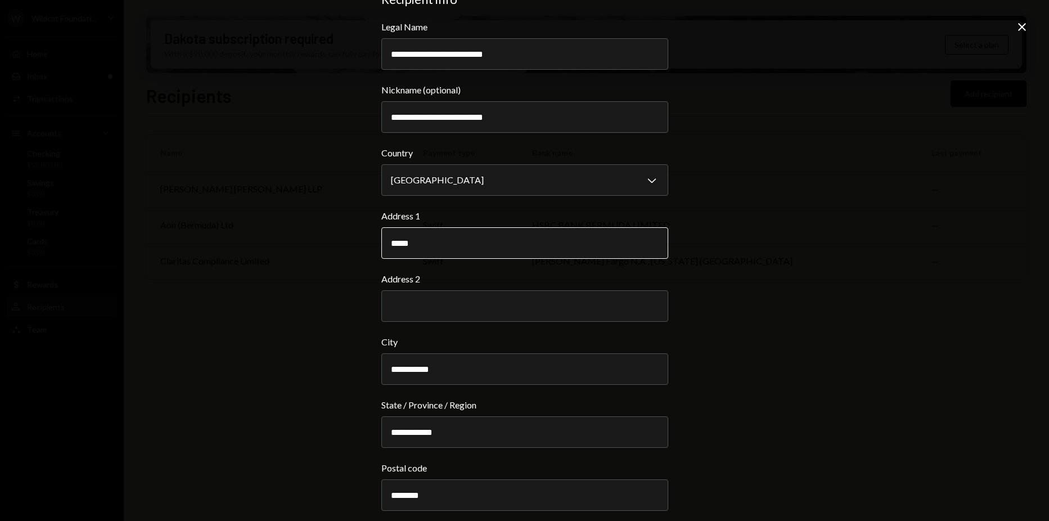 This screenshot has height=521, width=1049. What do you see at coordinates (525, 342) in the screenshot?
I see `label: City` at bounding box center [525, 342].